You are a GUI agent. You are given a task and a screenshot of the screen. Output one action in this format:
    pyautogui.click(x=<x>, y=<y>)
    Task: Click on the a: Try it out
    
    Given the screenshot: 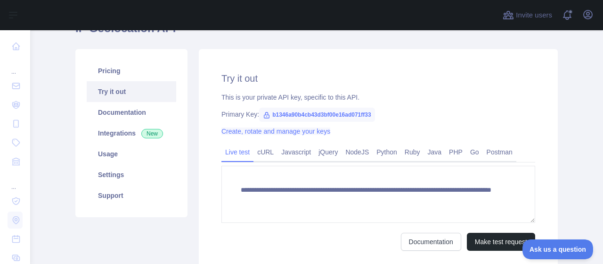 What is the action you would take?
    pyautogui.click(x=132, y=91)
    